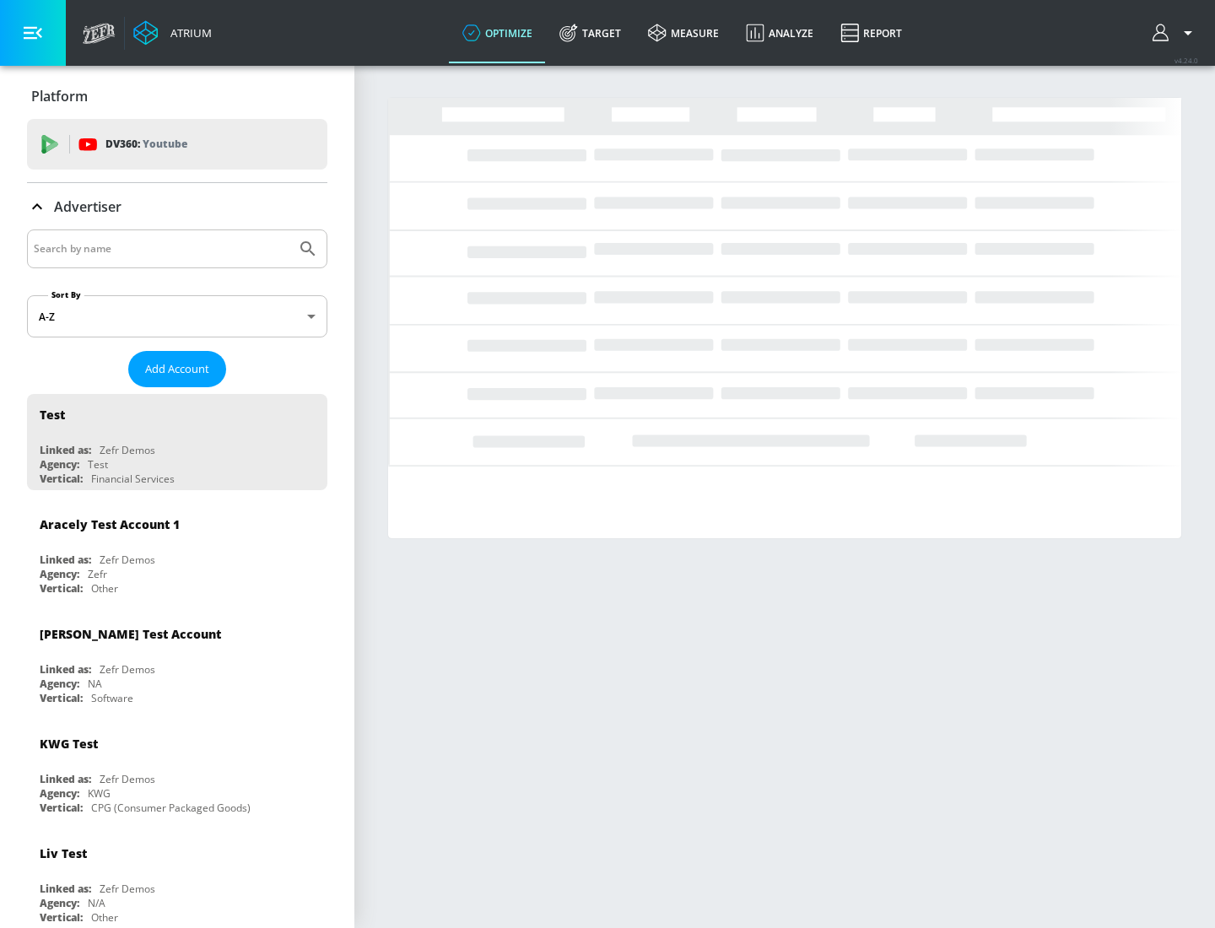  Describe the element at coordinates (170, 807) in the screenshot. I see `div: CPG (Consumer Packaged Goods)` at that location.